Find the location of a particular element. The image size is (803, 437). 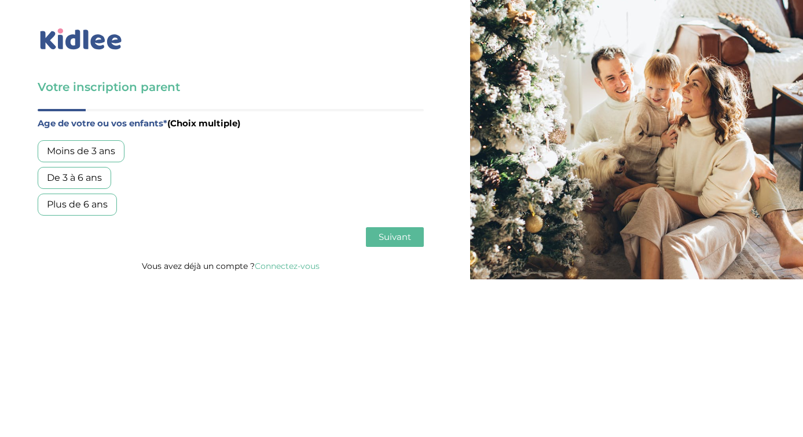

span: (Choix multiple) is located at coordinates (204, 123).